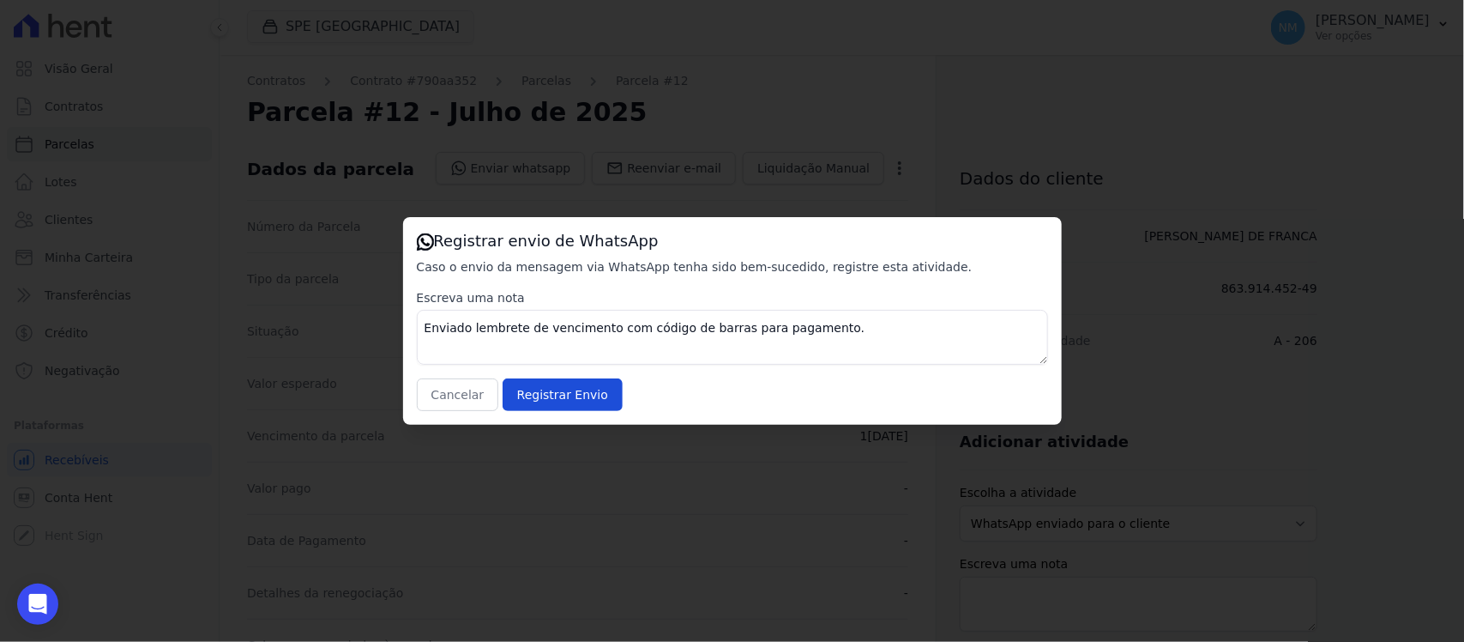 The height and width of the screenshot is (642, 1464). Describe the element at coordinates (733, 241) in the screenshot. I see `h3: Registrar envio de WhatsApp` at that location.